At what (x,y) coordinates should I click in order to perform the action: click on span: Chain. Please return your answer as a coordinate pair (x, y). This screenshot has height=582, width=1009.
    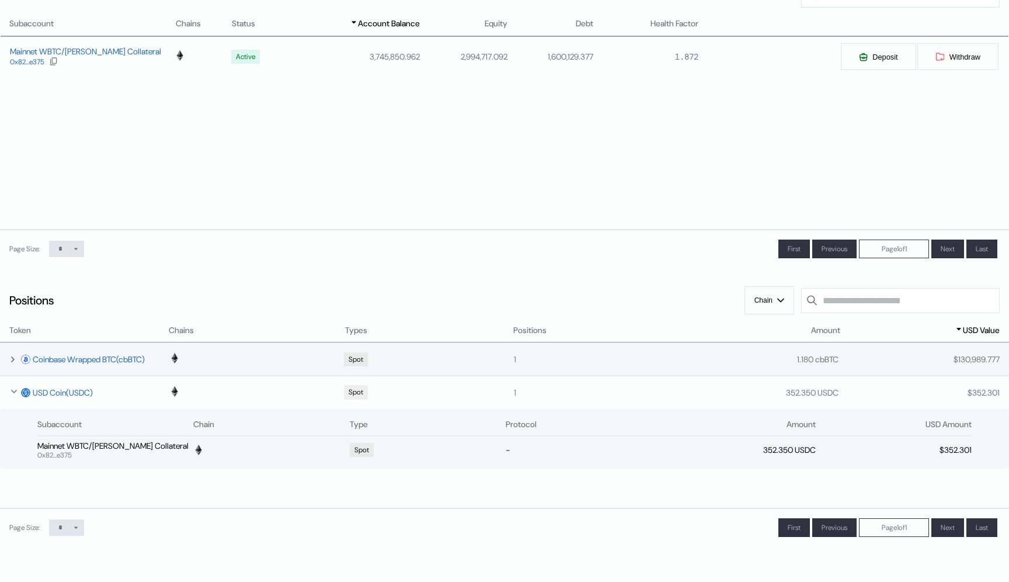
    Looking at the image, I should click on (763, 300).